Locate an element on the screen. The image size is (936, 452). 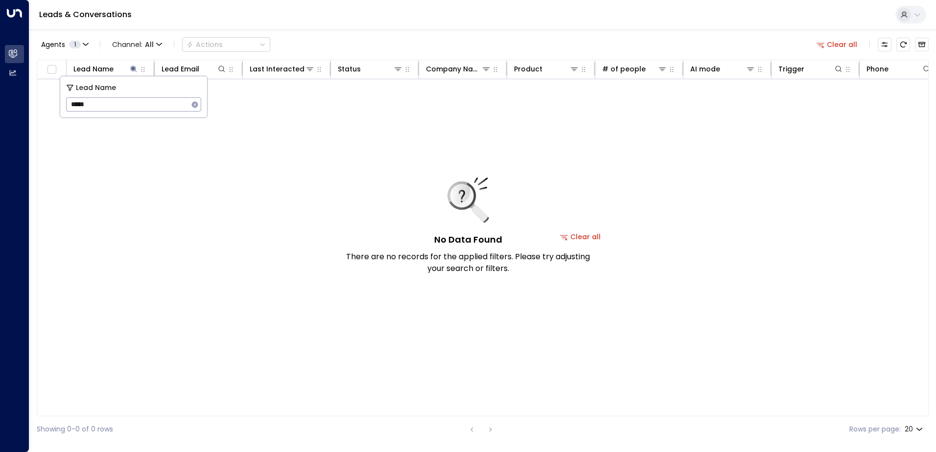
nav: pagination navigation is located at coordinates (481, 429).